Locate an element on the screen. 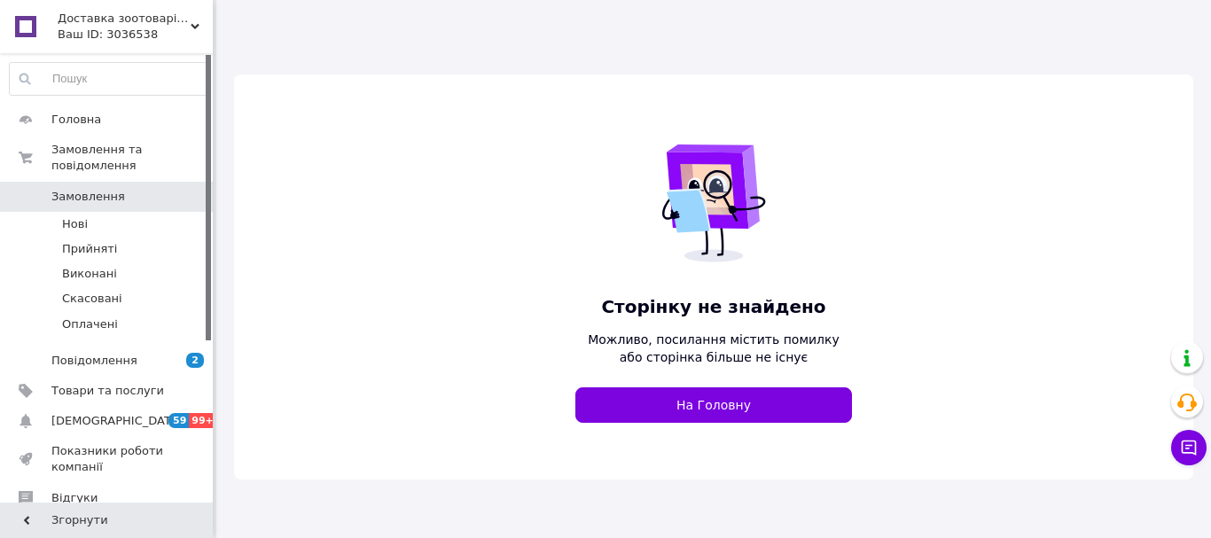 The width and height of the screenshot is (1211, 538). input: Пошук is located at coordinates (109, 79).